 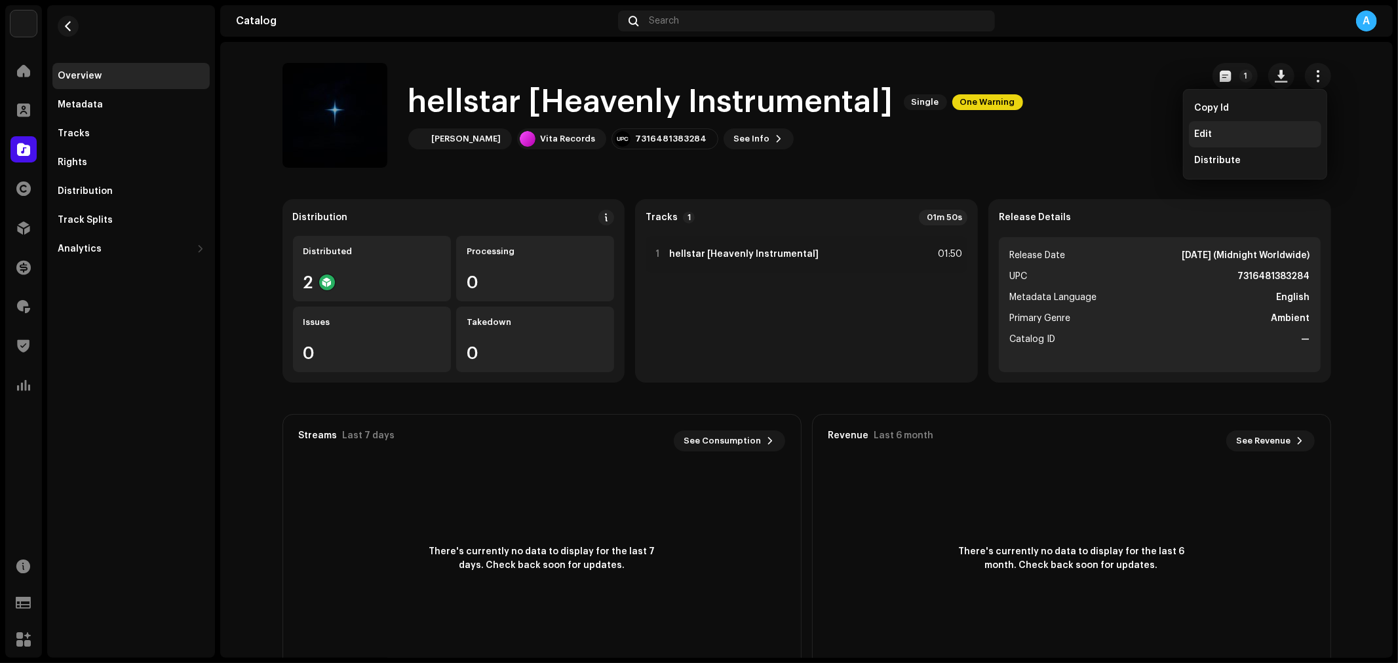 I want to click on div: Revenue, so click(x=849, y=436).